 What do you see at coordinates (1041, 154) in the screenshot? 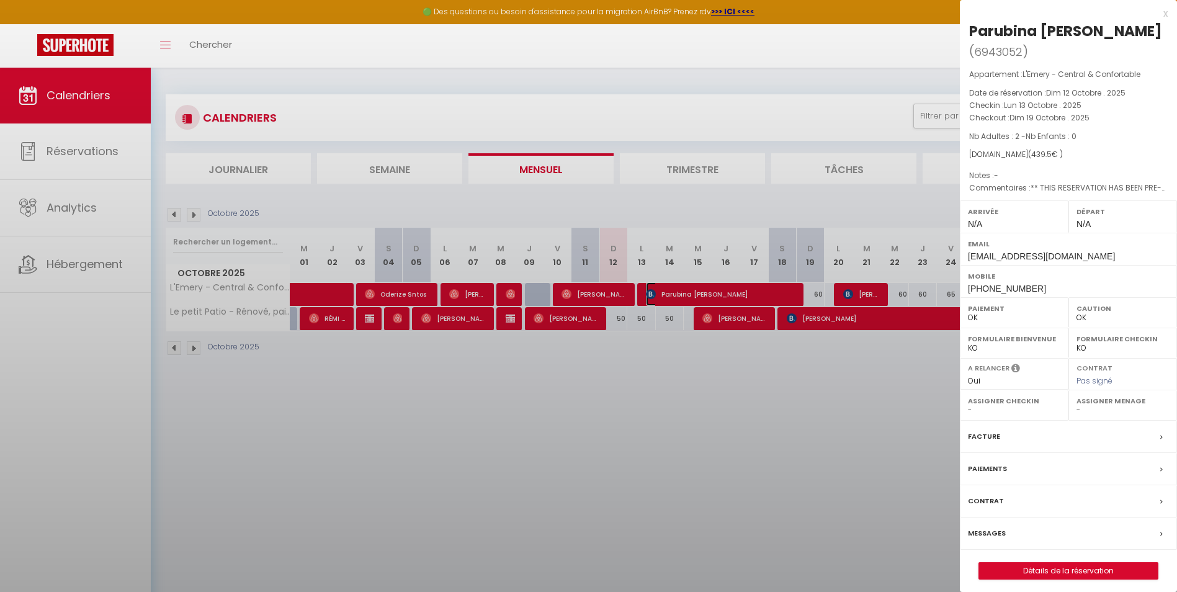
I see `span: 439.5` at bounding box center [1041, 154].